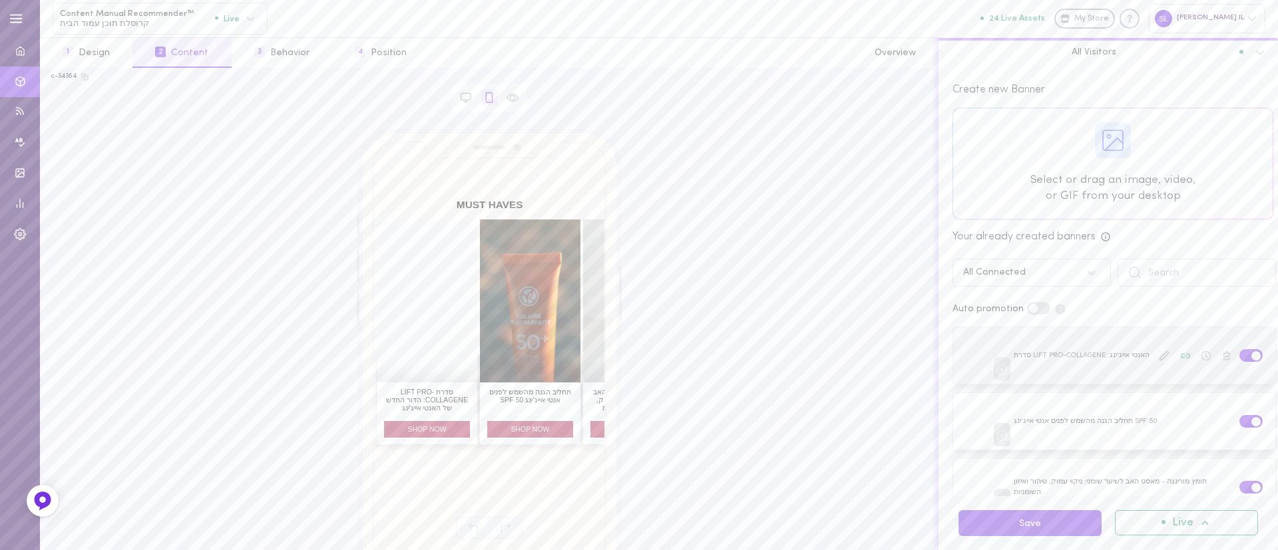 Image resolution: width=1278 pixels, height=550 pixels. What do you see at coordinates (1114, 421) in the screenshot?
I see `div: תחליב הגנה מהשמש לפנים אנטי אייג’ינג SPF 50` at bounding box center [1114, 421].